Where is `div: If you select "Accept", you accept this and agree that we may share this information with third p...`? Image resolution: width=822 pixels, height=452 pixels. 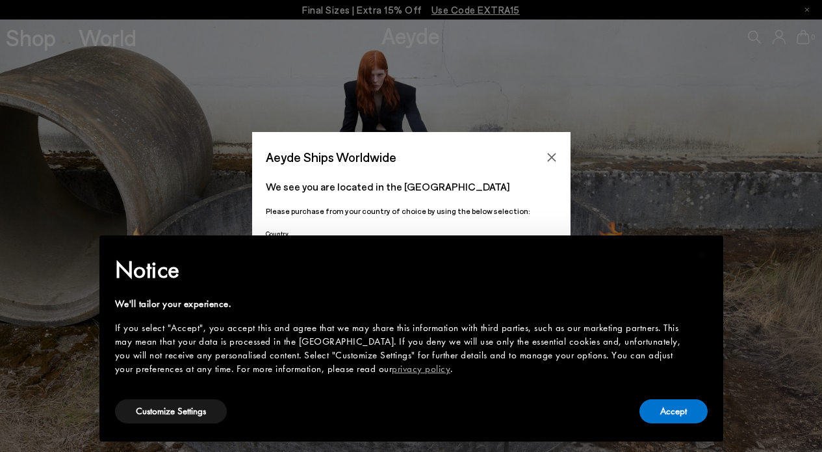 div: If you select "Accept", you accept this and agree that we may share this information with third p... is located at coordinates (401, 348).